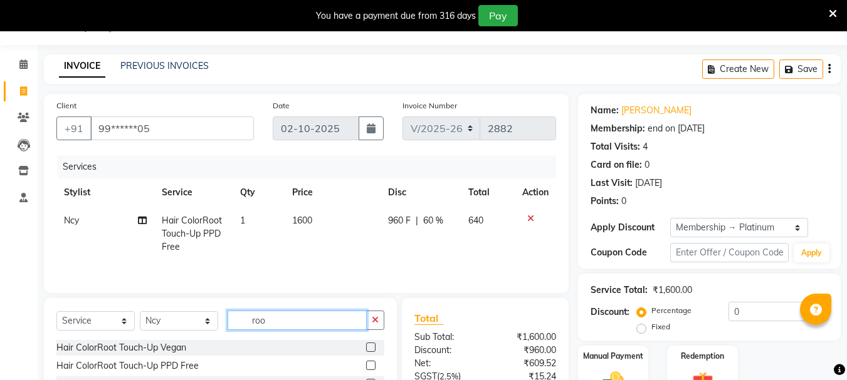 The width and height of the screenshot is (847, 380). What do you see at coordinates (192, 234) in the screenshot?
I see `span: Hair ColorRoot Touch-Up PPD Free` at bounding box center [192, 234].